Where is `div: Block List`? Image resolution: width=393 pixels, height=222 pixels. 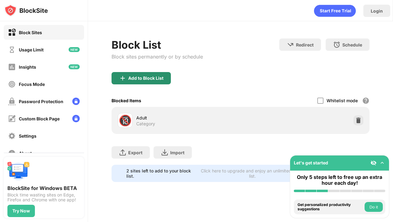 div: Block List is located at coordinates (157, 45).